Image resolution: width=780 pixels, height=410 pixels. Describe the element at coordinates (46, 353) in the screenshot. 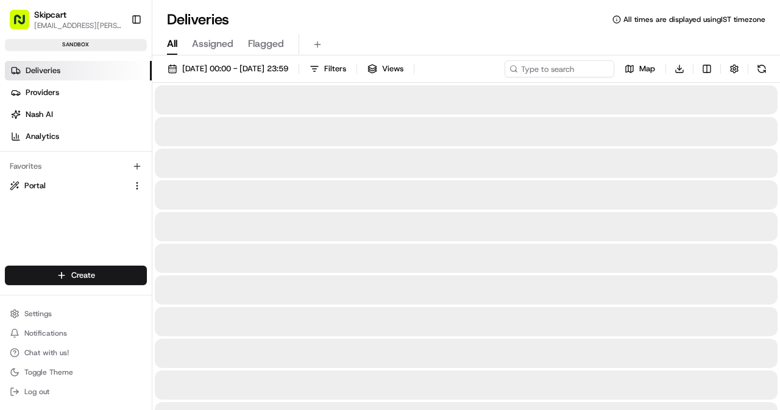

I see `span: Chat with us!` at that location.